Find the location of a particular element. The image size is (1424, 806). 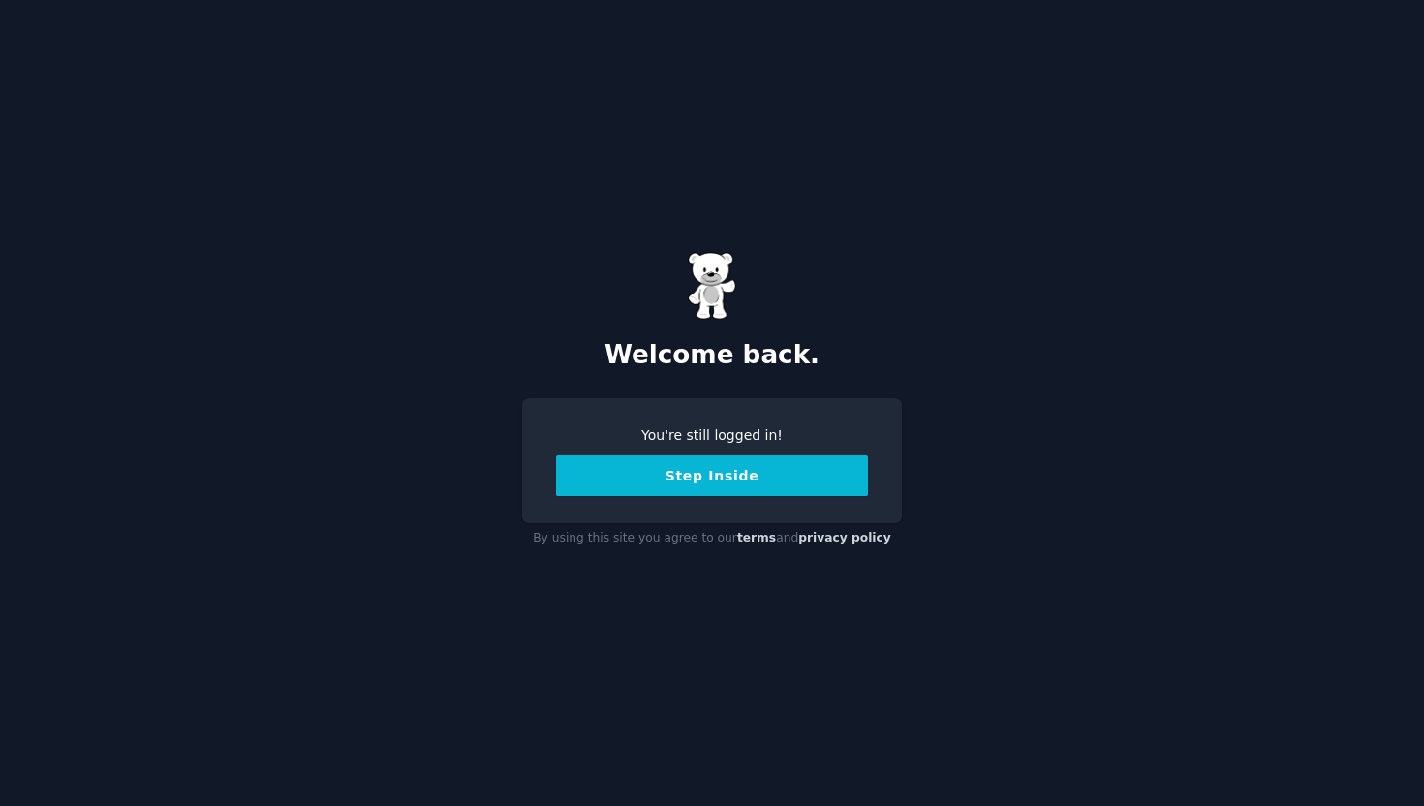

div: You're still logged in! is located at coordinates (712, 435).